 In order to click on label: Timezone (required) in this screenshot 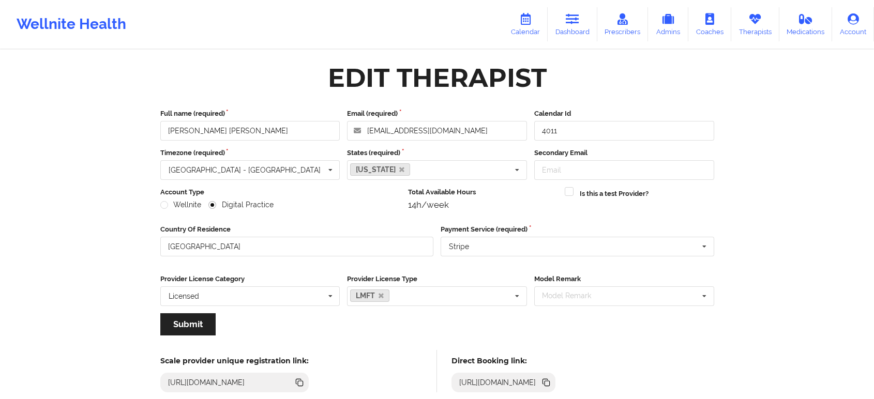, I will do `click(250, 153)`.